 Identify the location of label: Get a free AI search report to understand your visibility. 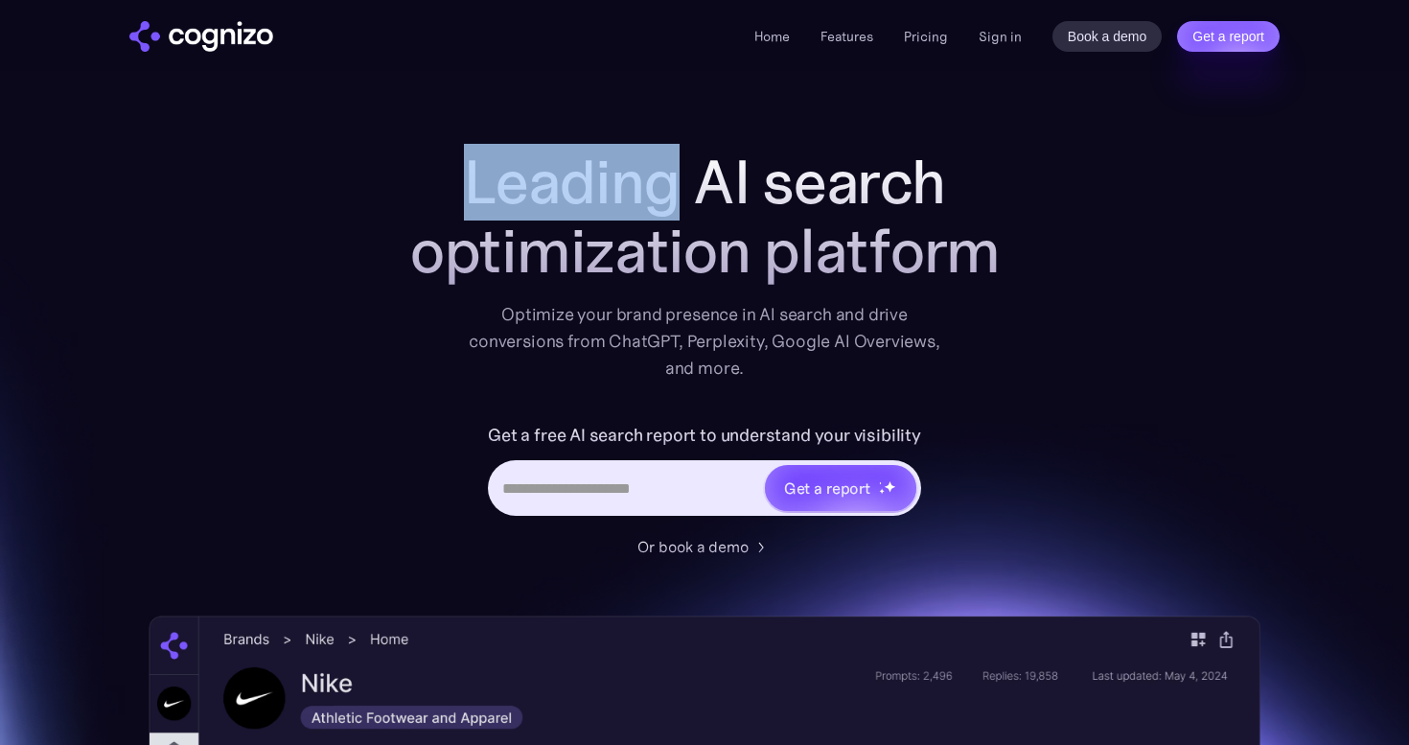
(705, 435).